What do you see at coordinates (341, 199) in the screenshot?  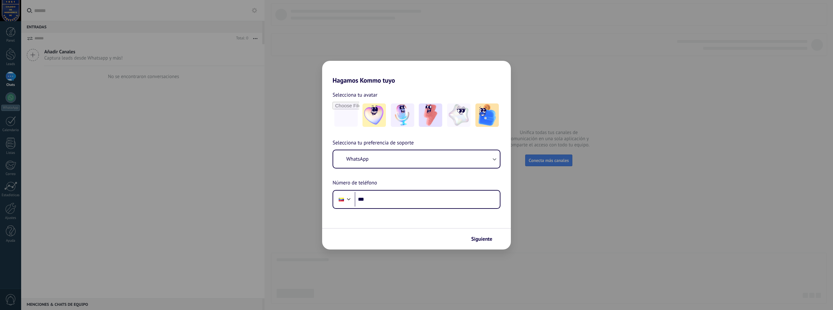 I see `div: Venezuela: + 58` at bounding box center [341, 199].